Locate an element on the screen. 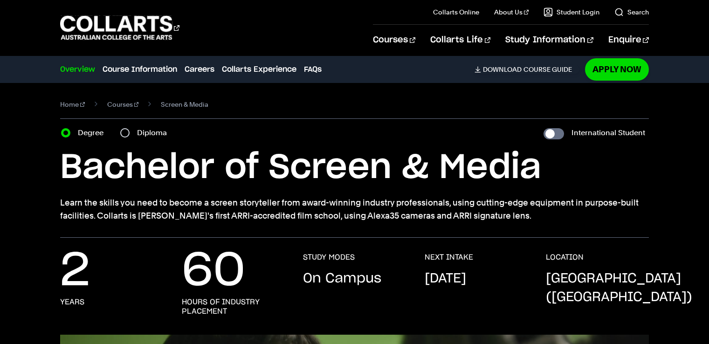  h3: hours of industry placement is located at coordinates (233, 307).